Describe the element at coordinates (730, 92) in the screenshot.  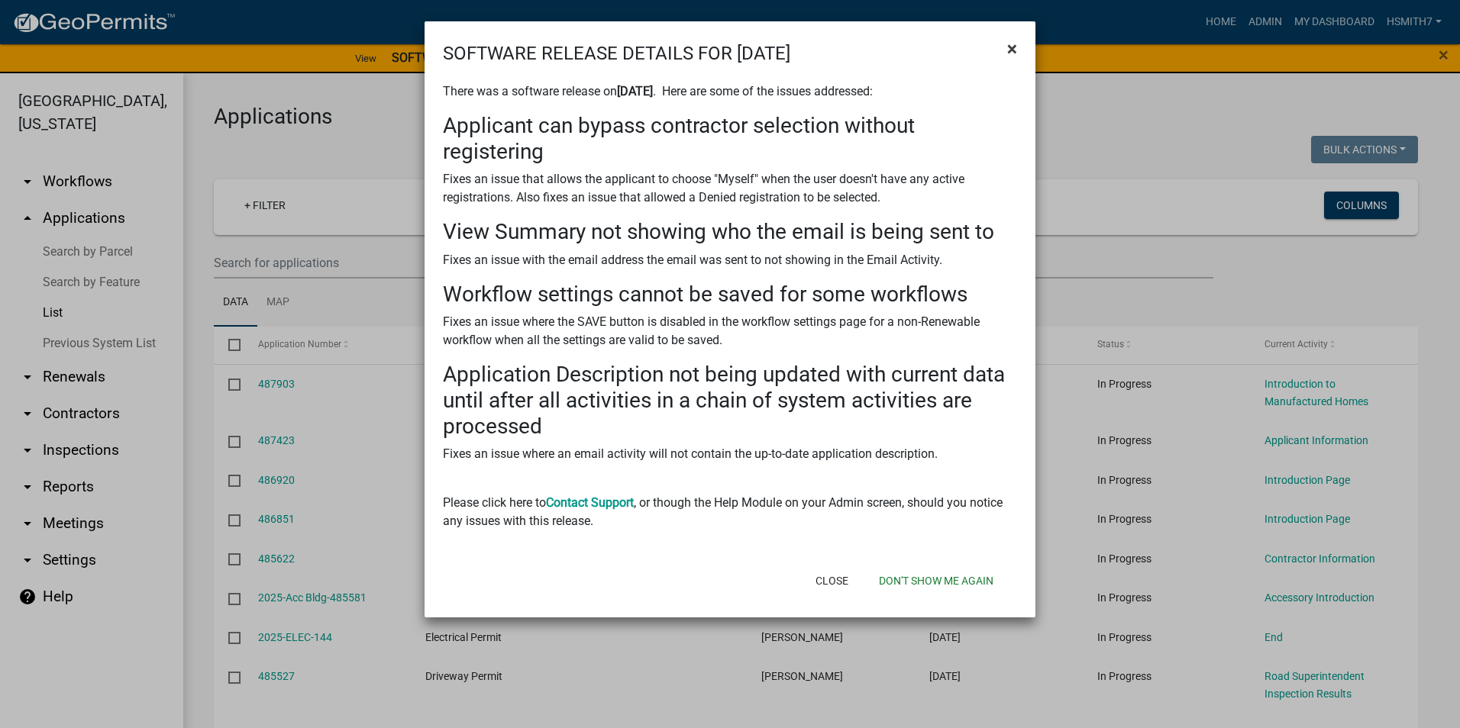
I see `p: There was a software release on . Here are some of the issues addressed:` at that location.